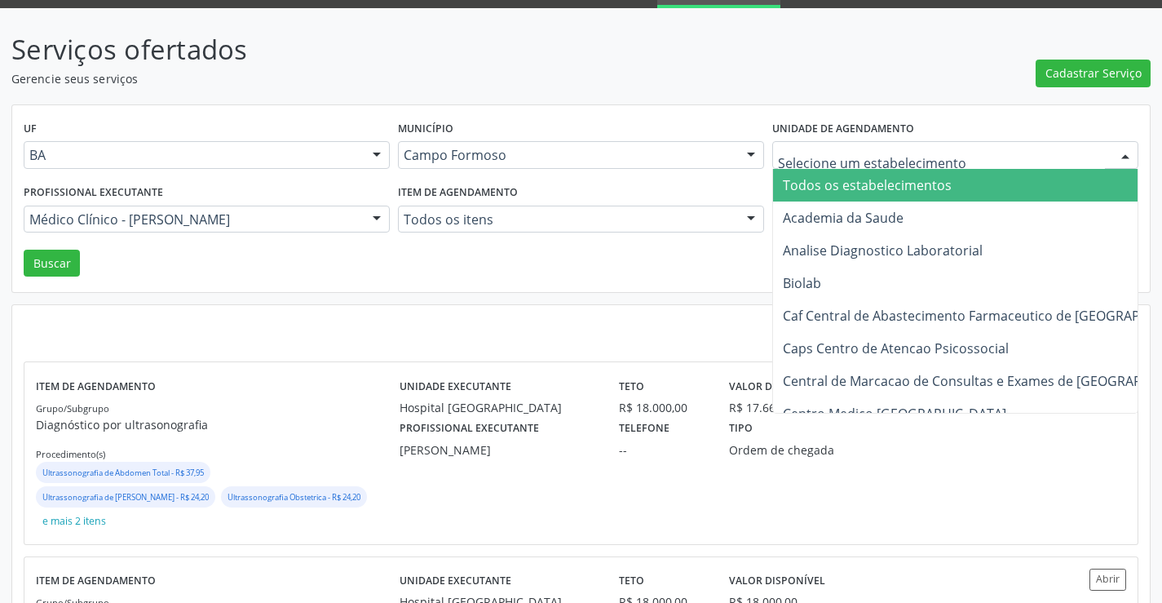 This screenshot has width=1162, height=603. Describe the element at coordinates (74, 520) in the screenshot. I see `button: e mais 2 itens` at that location.